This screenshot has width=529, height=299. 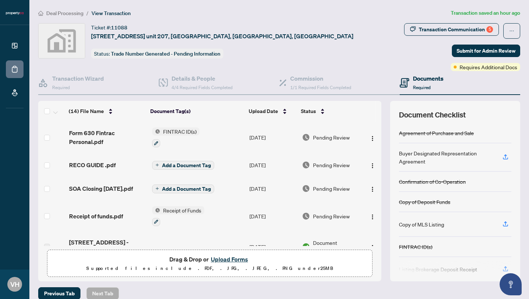 What do you see at coordinates (109, 27) in the screenshot?
I see `div: Ticket #:` at bounding box center [109, 27].